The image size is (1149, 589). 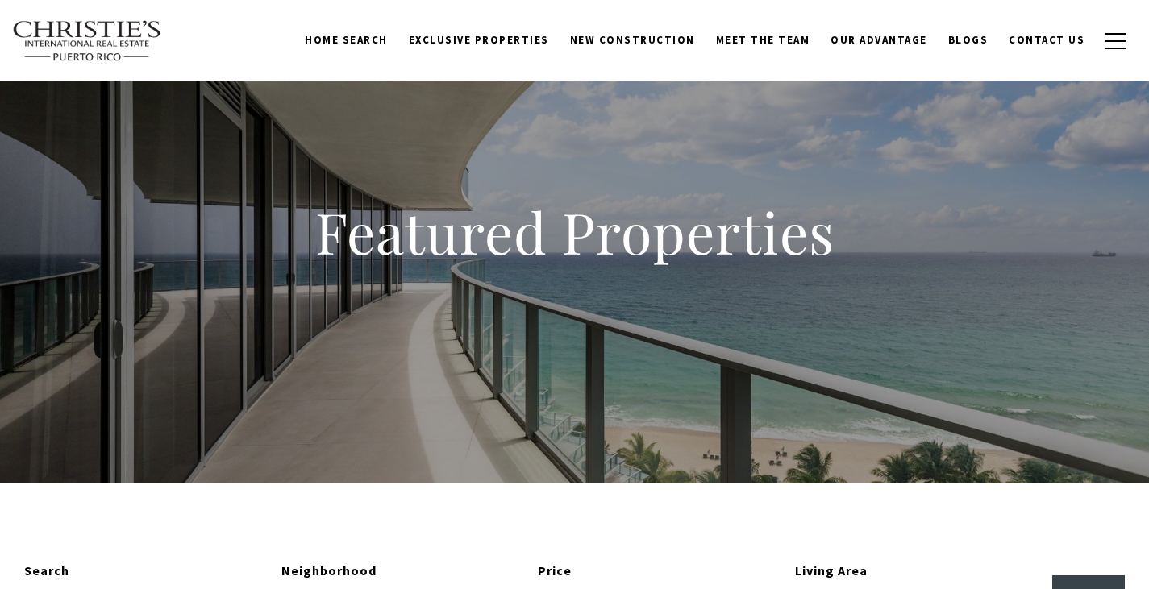 I want to click on h1: Featured Properties, so click(x=575, y=232).